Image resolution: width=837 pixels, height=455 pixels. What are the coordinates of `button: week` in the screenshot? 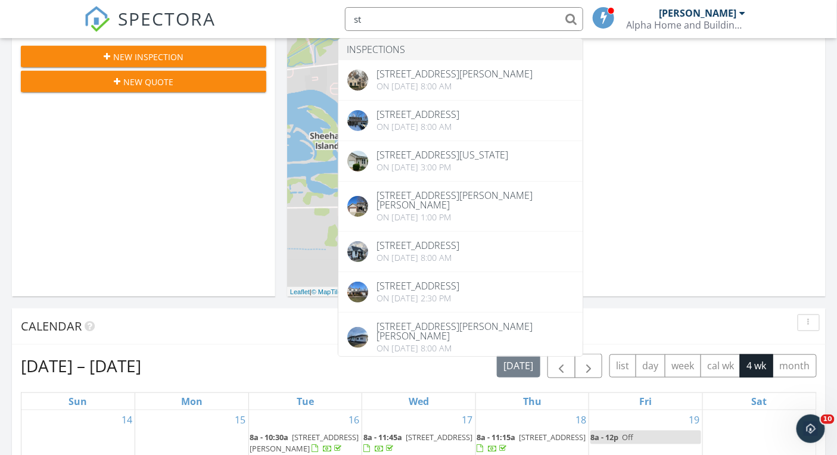 It's located at (683, 366).